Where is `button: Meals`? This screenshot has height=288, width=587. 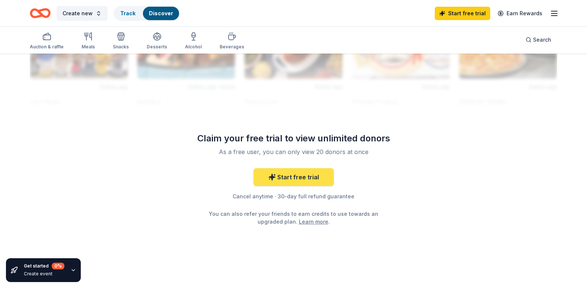
button: Meals is located at coordinates (88, 41).